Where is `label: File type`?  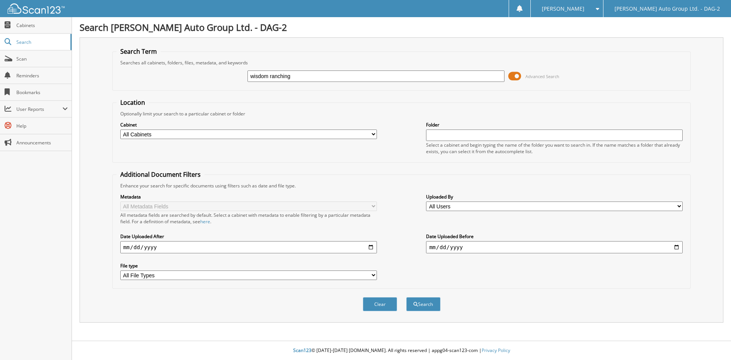
label: File type is located at coordinates (249, 265).